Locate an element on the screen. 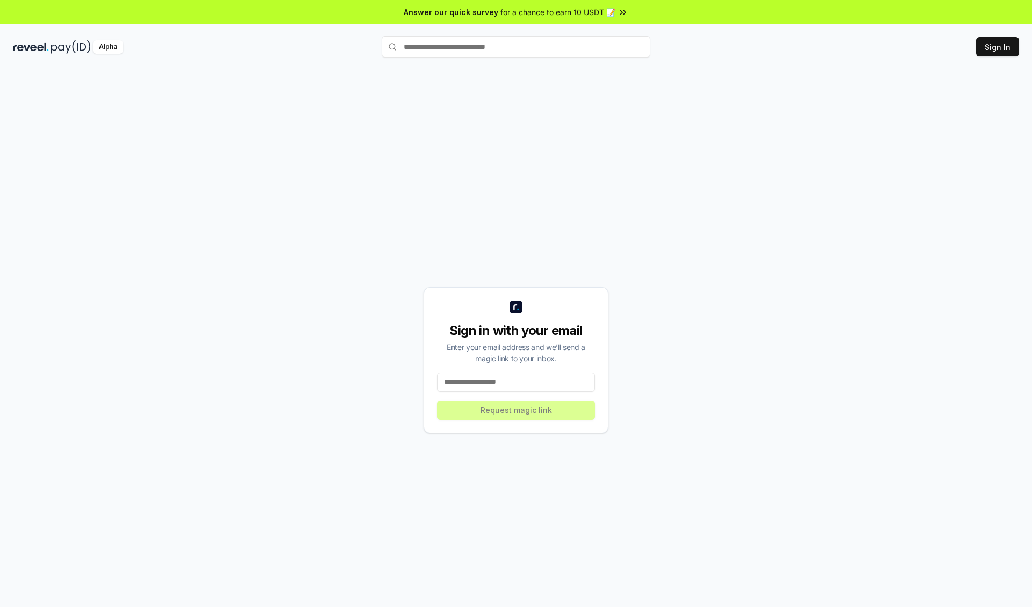 This screenshot has height=607, width=1032. div: Alpha is located at coordinates (108, 47).